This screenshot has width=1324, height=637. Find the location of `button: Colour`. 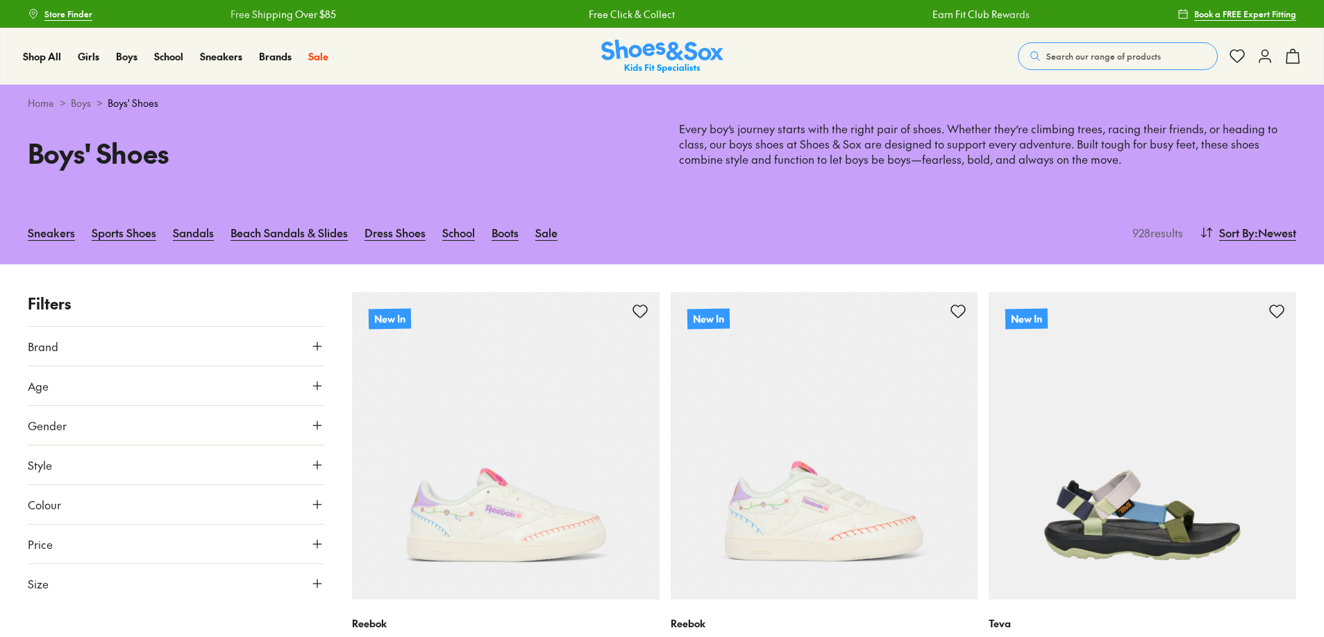

button: Colour is located at coordinates (176, 505).